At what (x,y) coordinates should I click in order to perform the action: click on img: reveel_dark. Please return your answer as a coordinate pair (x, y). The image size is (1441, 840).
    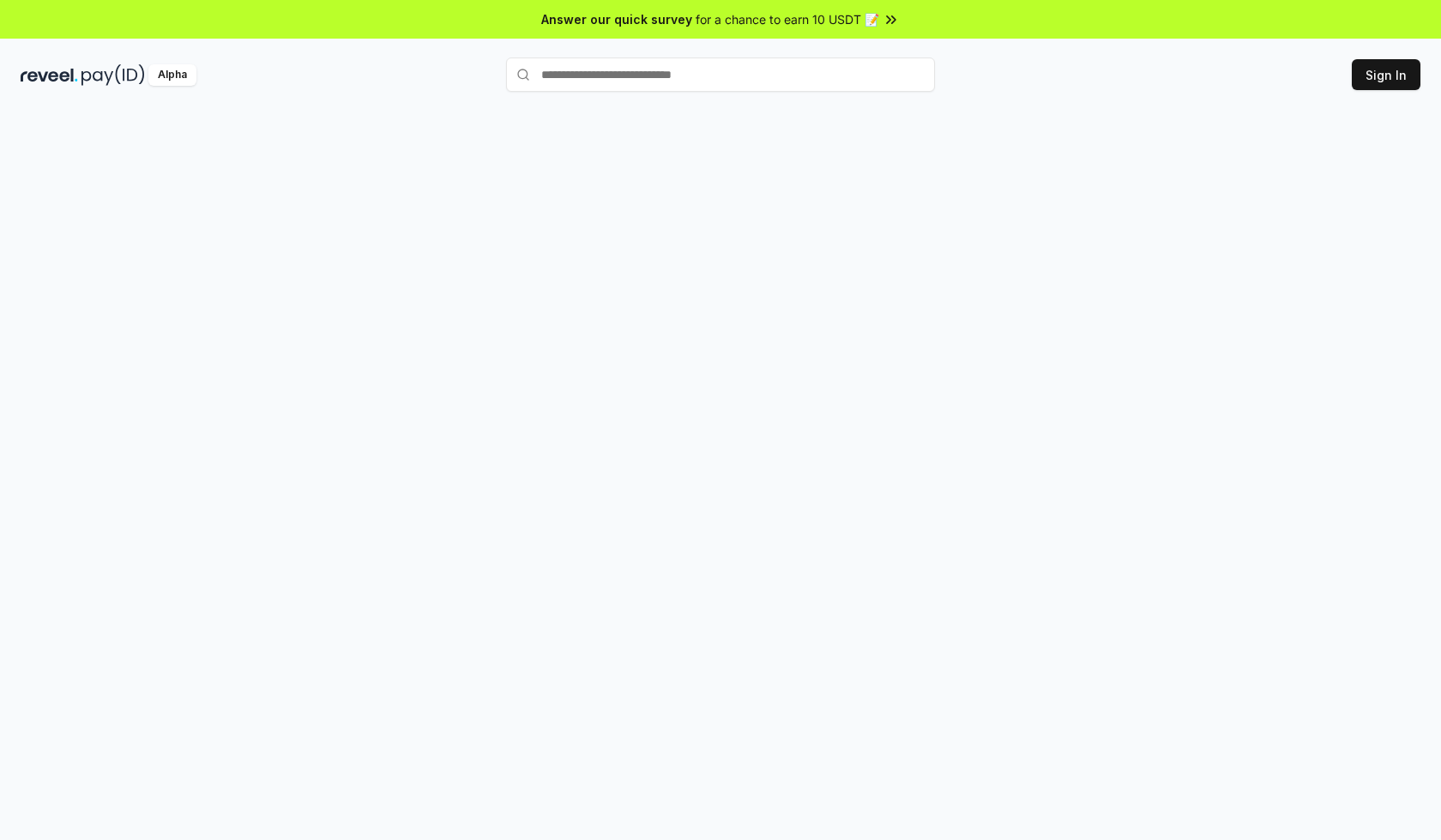
    Looking at the image, I should click on (49, 75).